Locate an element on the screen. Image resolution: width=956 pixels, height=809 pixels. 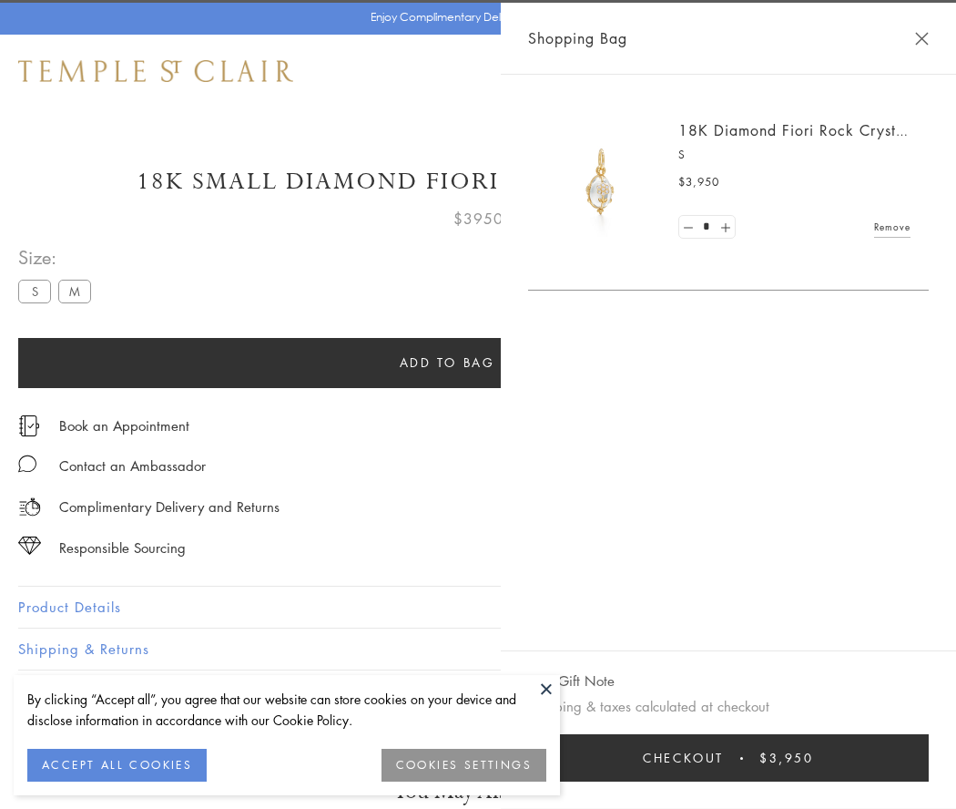
button: Close Shopping Bag is located at coordinates (921, 38).